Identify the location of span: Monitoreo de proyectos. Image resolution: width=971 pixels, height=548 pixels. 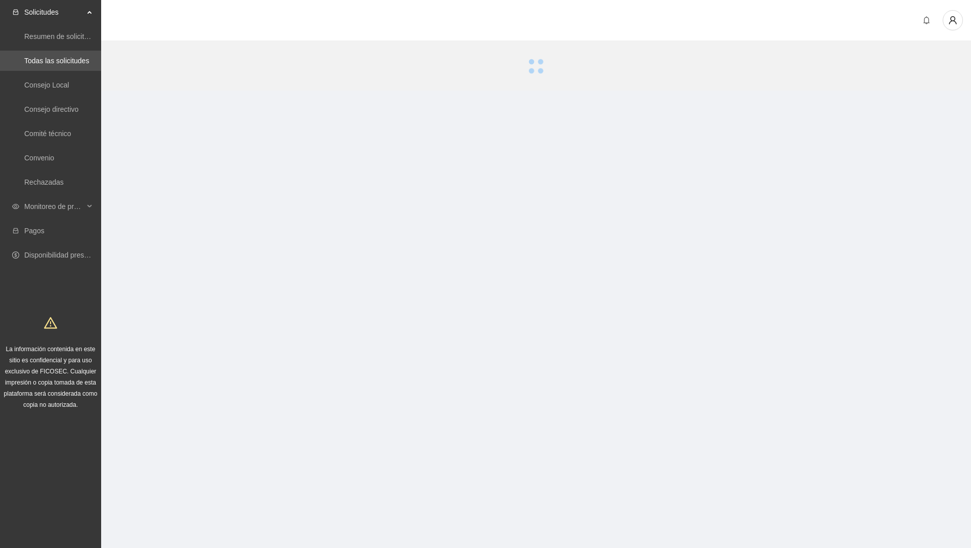
(54, 206).